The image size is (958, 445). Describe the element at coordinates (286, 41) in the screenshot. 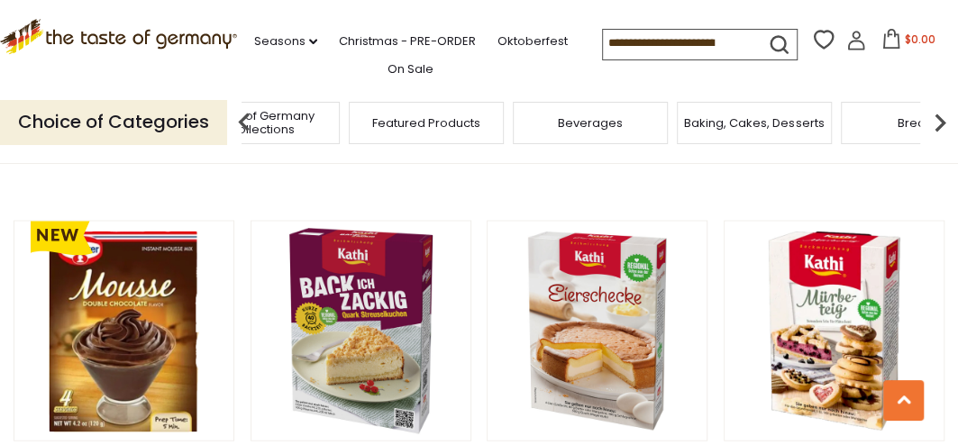

I see `a: Seasons` at that location.